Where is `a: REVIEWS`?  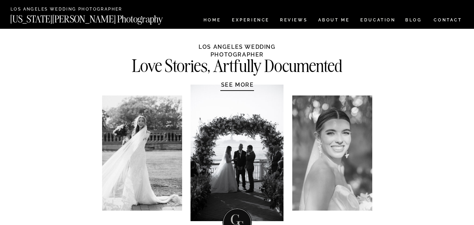 a: REVIEWS is located at coordinates (293, 21).